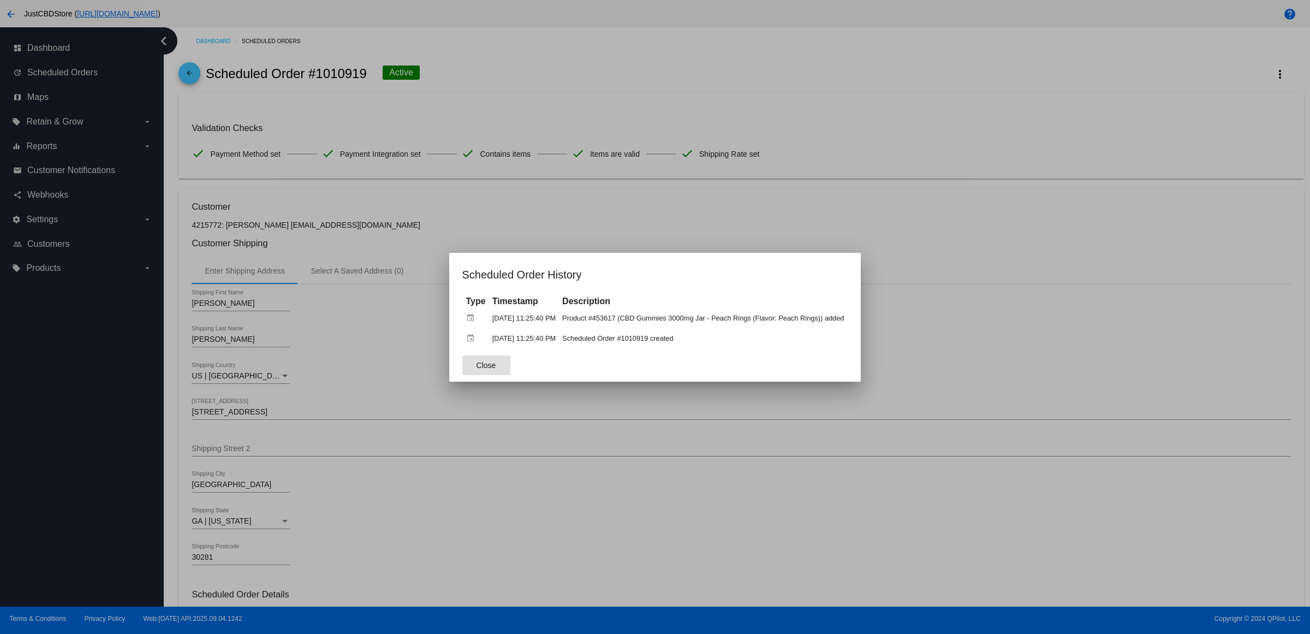 Image resolution: width=1310 pixels, height=634 pixels. I want to click on button: Close dialog, so click(486, 365).